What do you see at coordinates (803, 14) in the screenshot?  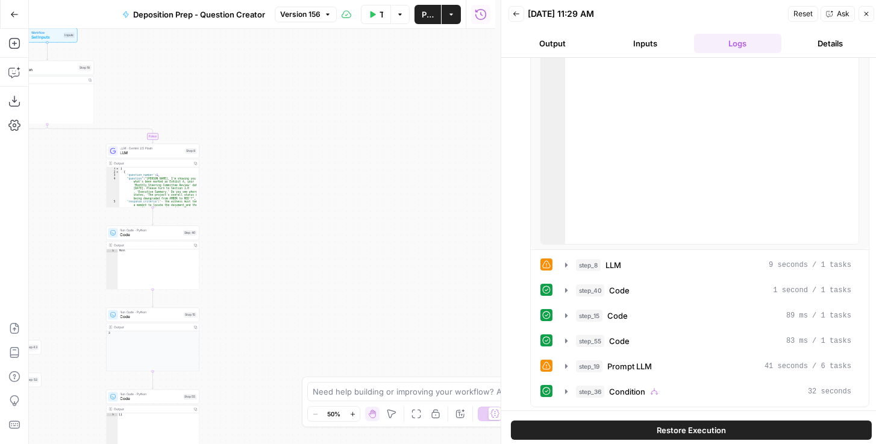 I see `button: Reset` at bounding box center [803, 14].